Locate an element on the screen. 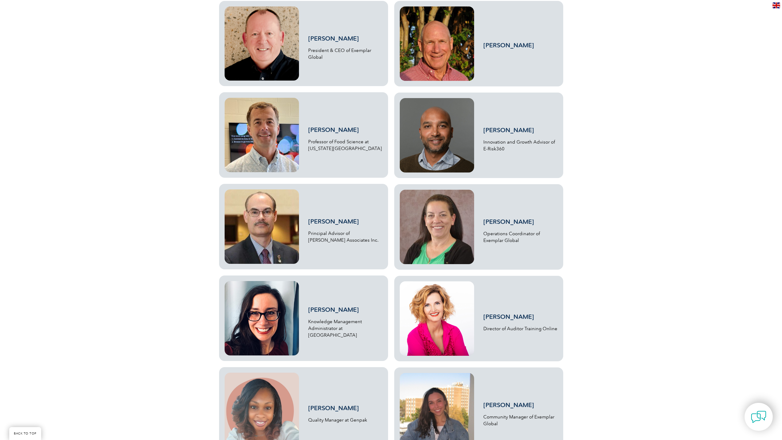 The height and width of the screenshot is (440, 782). img: jackie is located at coordinates (437, 318).